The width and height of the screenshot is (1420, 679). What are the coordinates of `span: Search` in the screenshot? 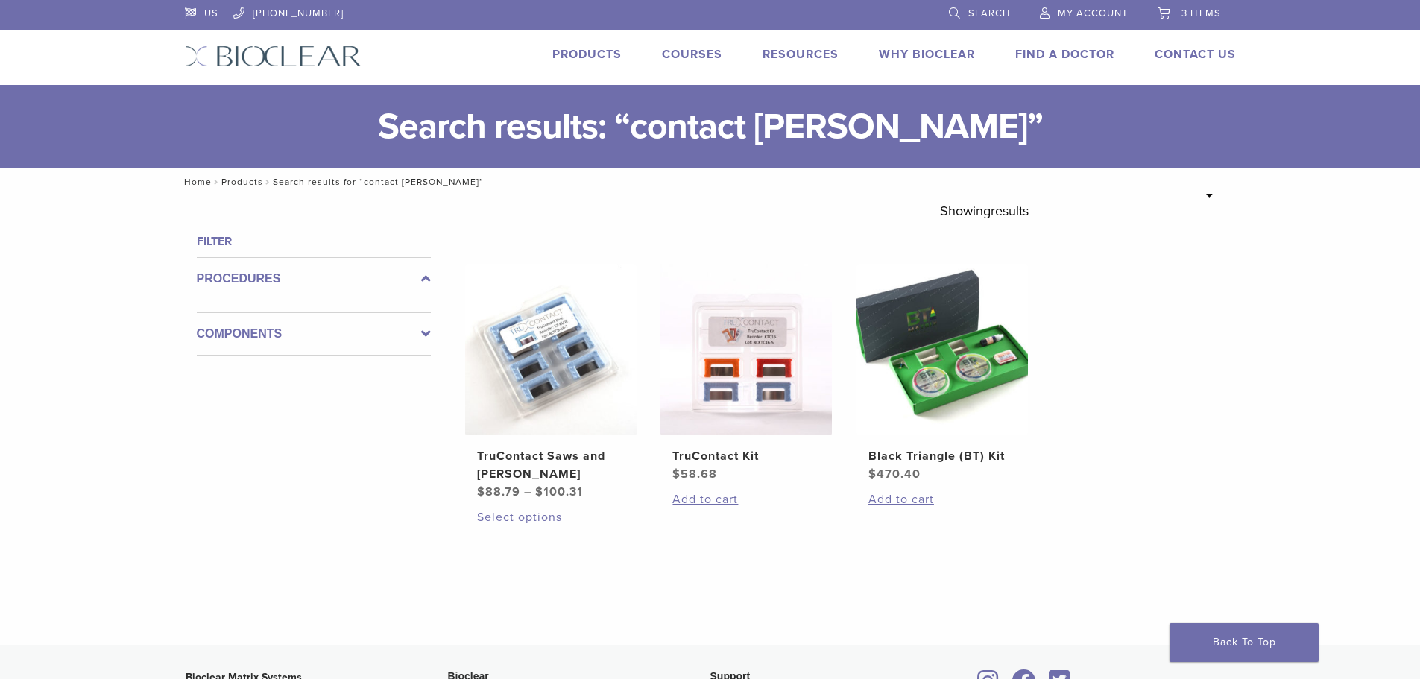 It's located at (989, 13).